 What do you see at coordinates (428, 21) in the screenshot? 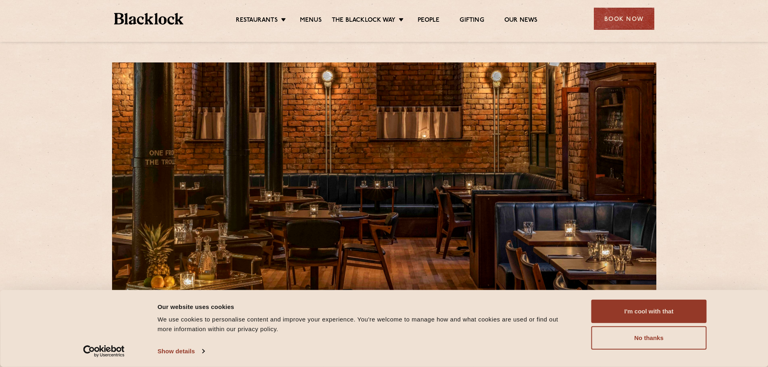
I see `a: People` at bounding box center [428, 21].